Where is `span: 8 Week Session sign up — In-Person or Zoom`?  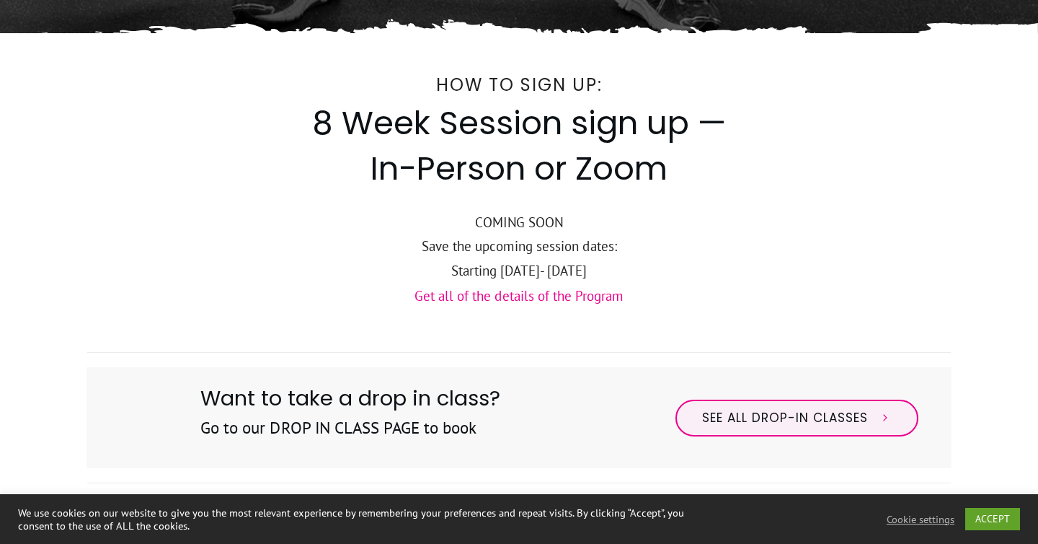 span: 8 Week Session sign up — In-Person or Zoom is located at coordinates (519, 146).